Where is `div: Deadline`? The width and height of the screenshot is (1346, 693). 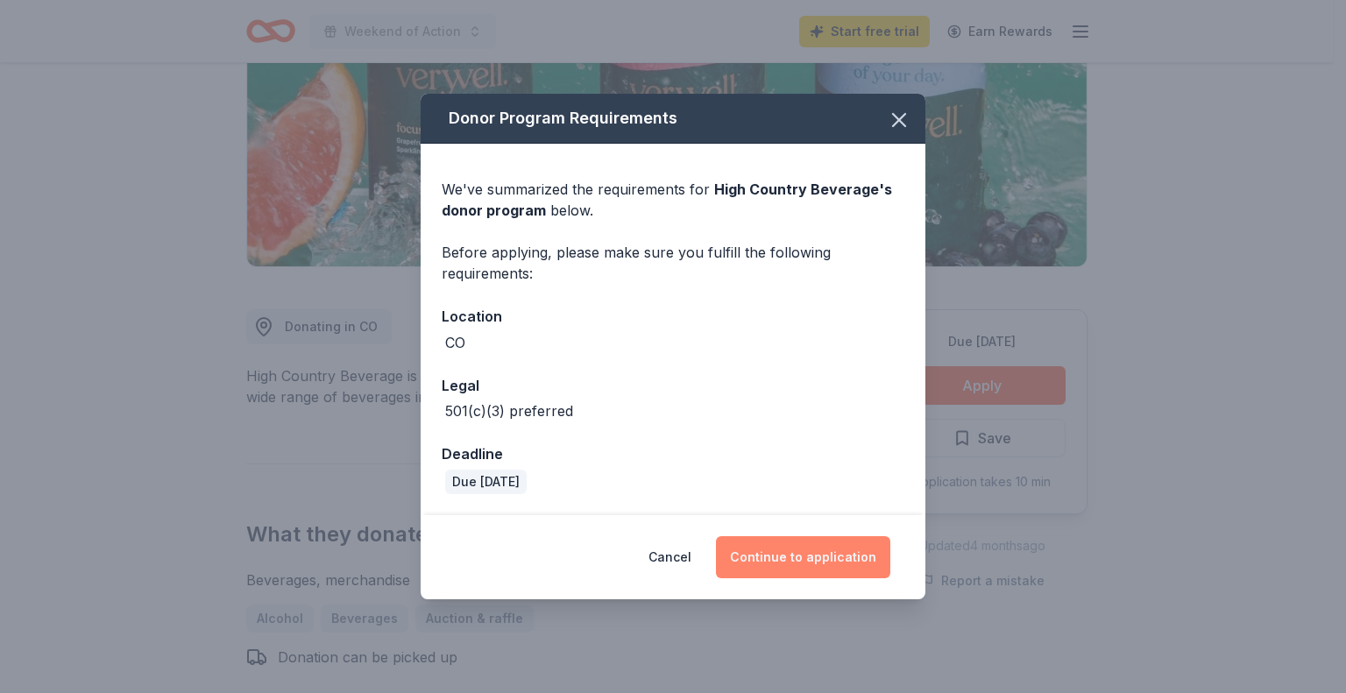
div: Deadline is located at coordinates (673, 454).